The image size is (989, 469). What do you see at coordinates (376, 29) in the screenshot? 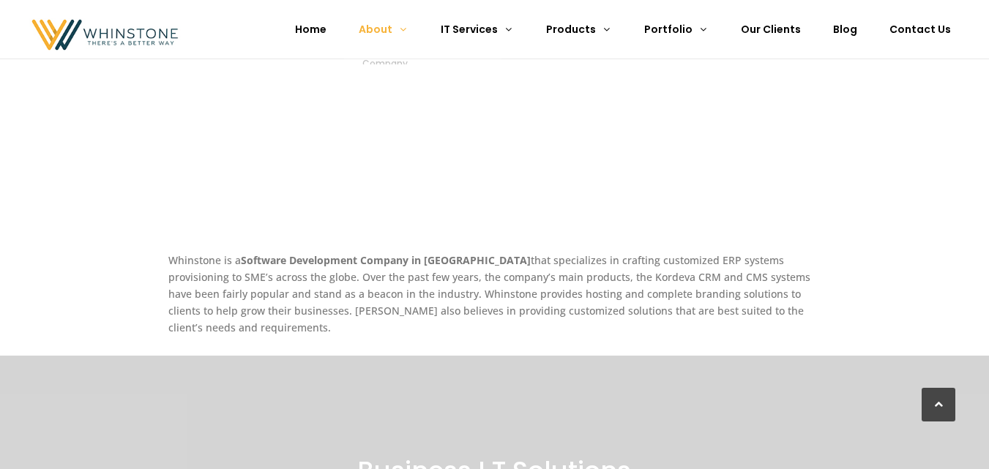
I see `span: About` at bounding box center [376, 29].